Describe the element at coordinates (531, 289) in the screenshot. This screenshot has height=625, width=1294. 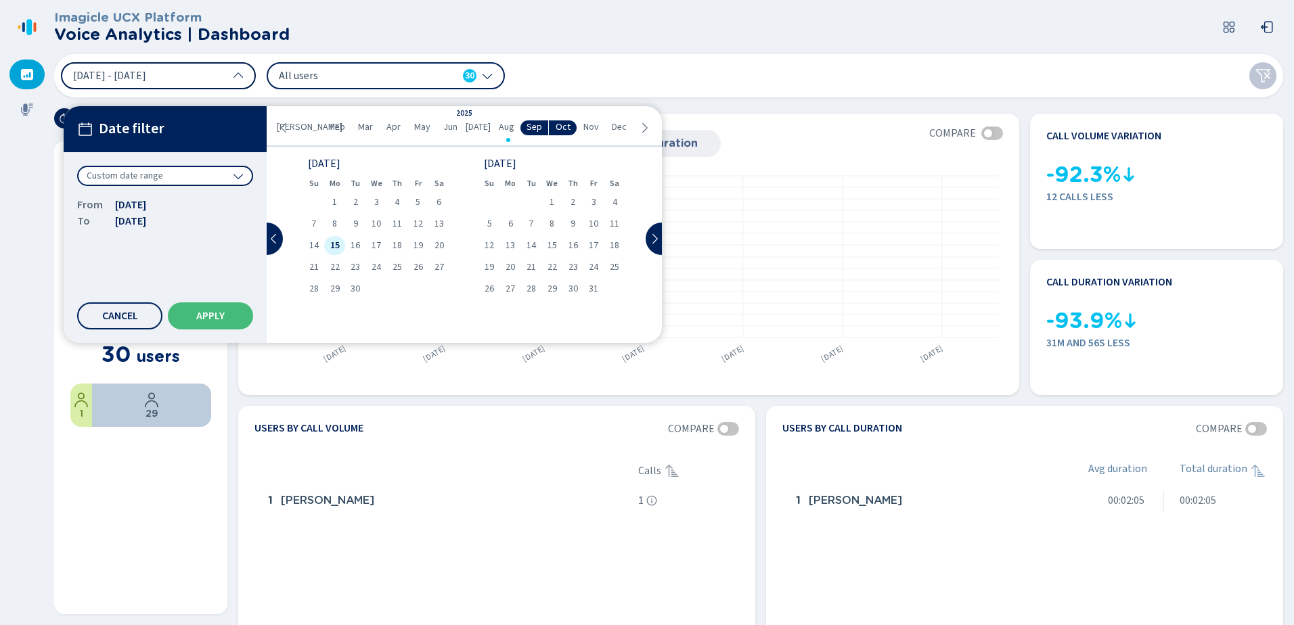
I see `span: 28` at that location.